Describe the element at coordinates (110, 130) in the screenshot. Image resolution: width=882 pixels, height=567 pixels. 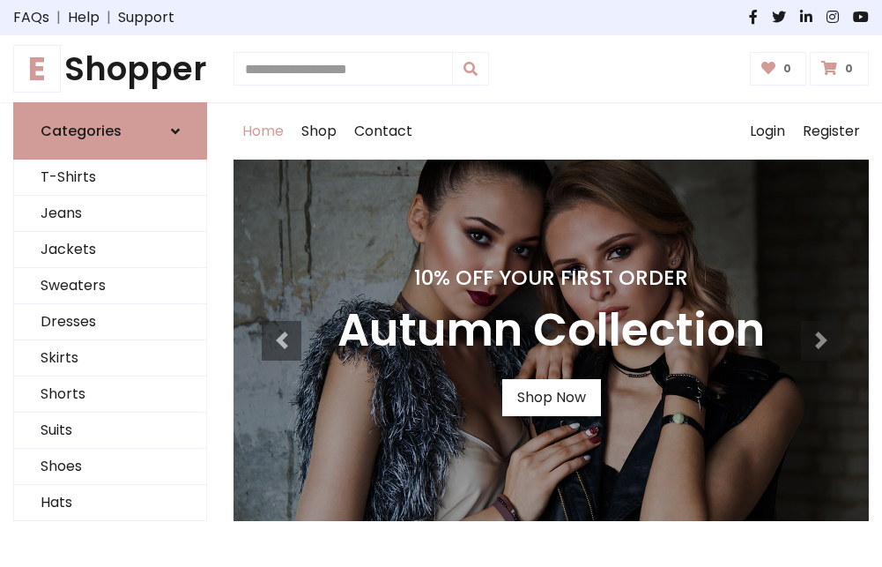
I see `a: Categories` at that location.